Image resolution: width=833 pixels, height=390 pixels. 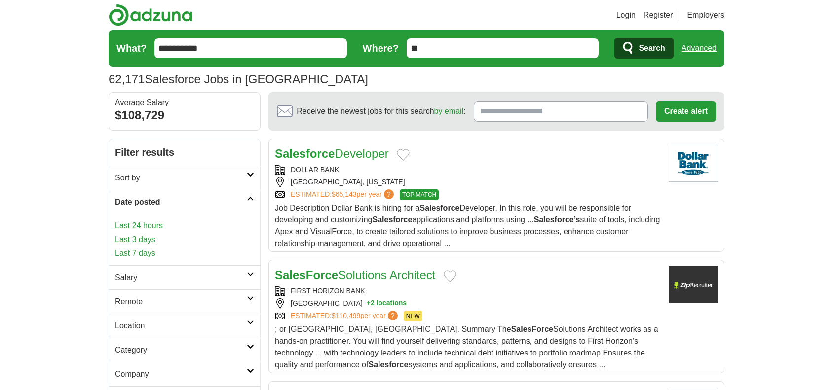 What do you see at coordinates (181, 278) in the screenshot?
I see `h2: Salary` at bounding box center [181, 278].